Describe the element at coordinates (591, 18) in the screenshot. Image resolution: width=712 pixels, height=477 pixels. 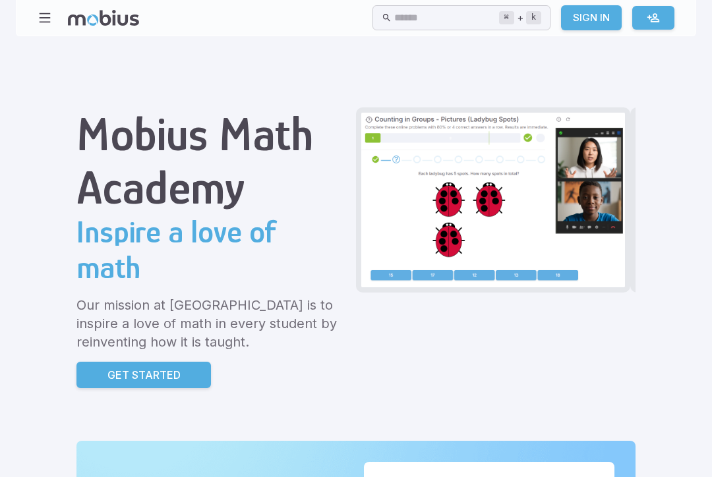
I see `a: Sign In` at that location.